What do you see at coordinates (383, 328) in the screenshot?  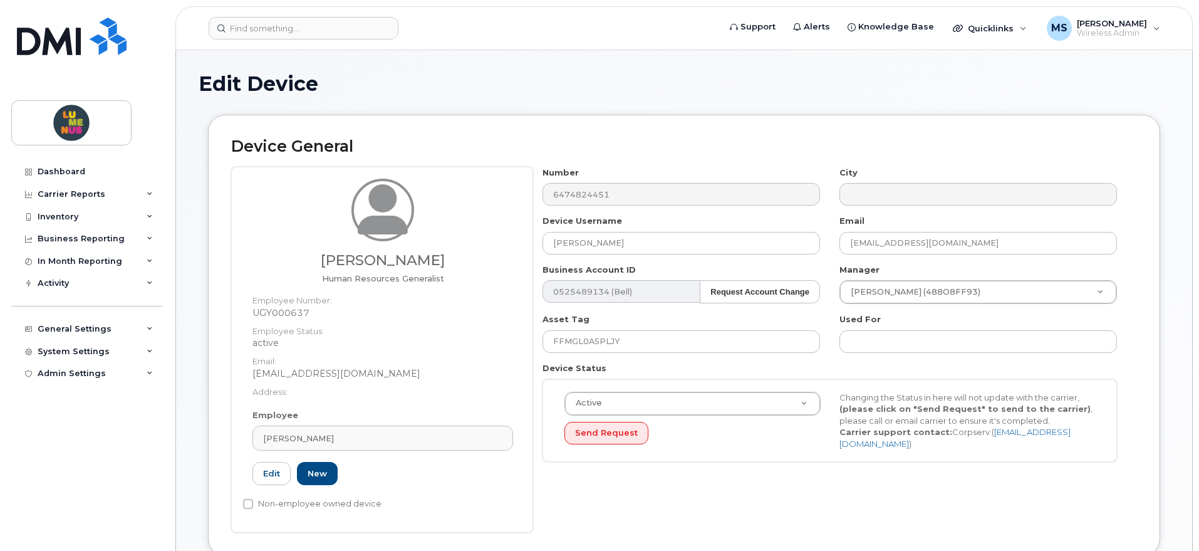 I see `dt: Employee Status:` at bounding box center [383, 328].